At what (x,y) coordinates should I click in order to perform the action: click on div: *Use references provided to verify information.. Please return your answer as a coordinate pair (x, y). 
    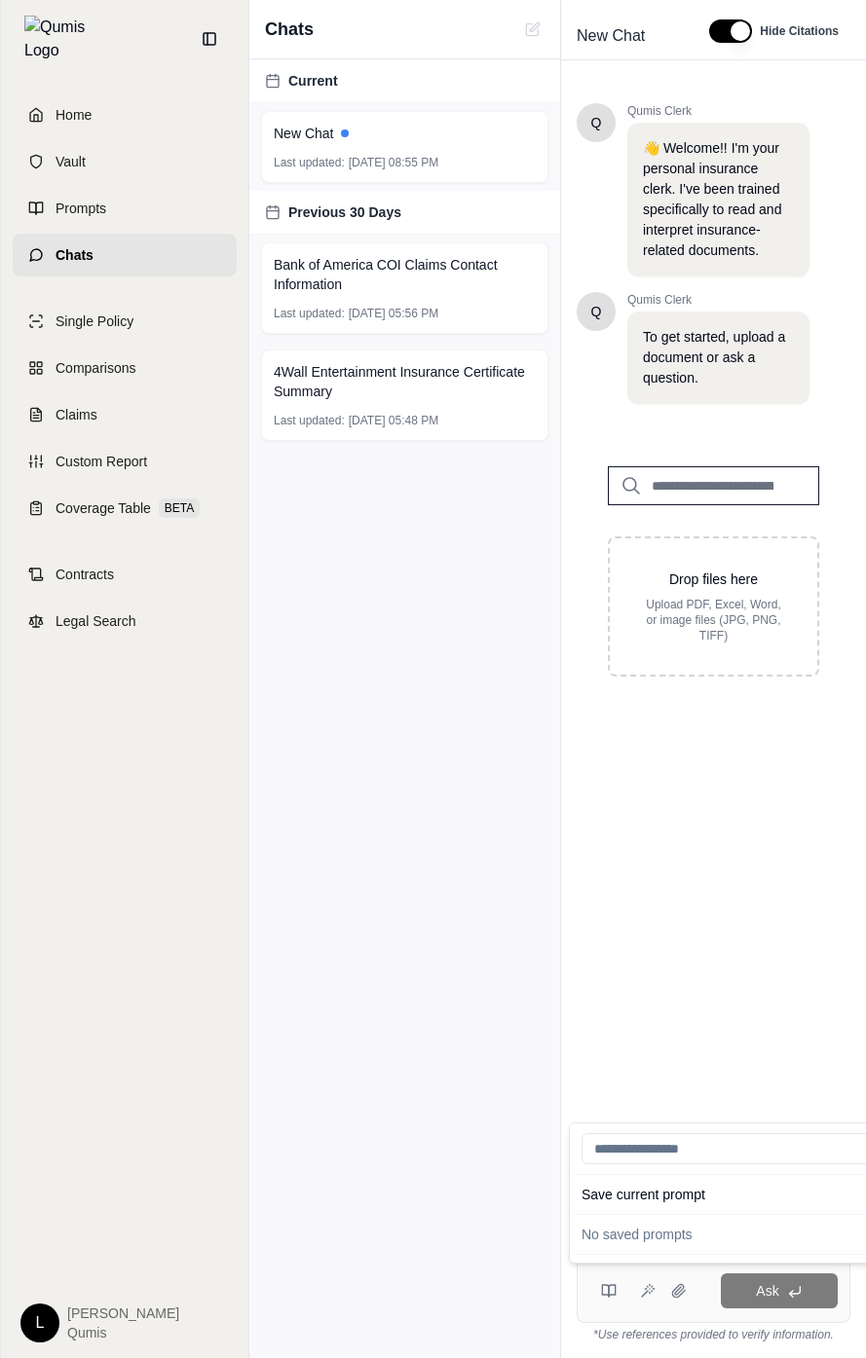
    Looking at the image, I should click on (713, 1333).